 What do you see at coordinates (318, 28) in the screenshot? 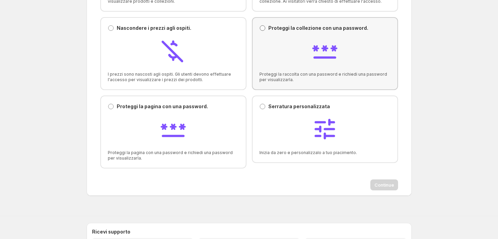
I see `p: Proteggi la collezione con una password.` at bounding box center [318, 28].